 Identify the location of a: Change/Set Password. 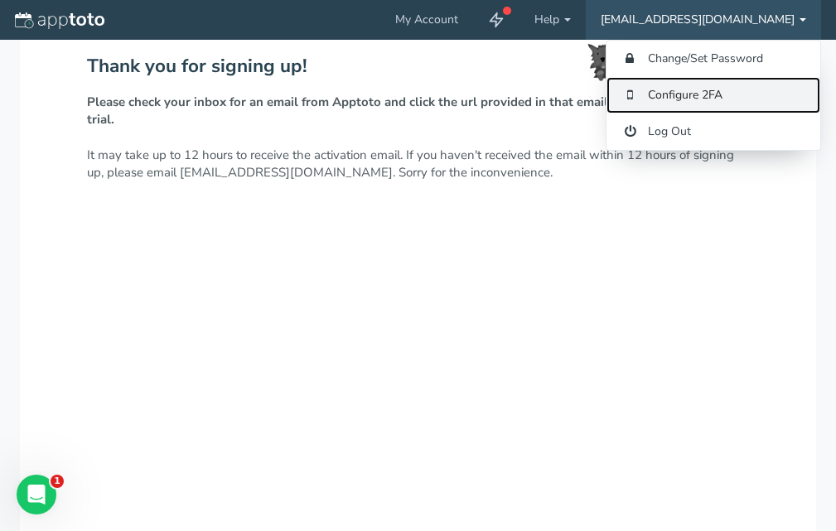
(713, 59).